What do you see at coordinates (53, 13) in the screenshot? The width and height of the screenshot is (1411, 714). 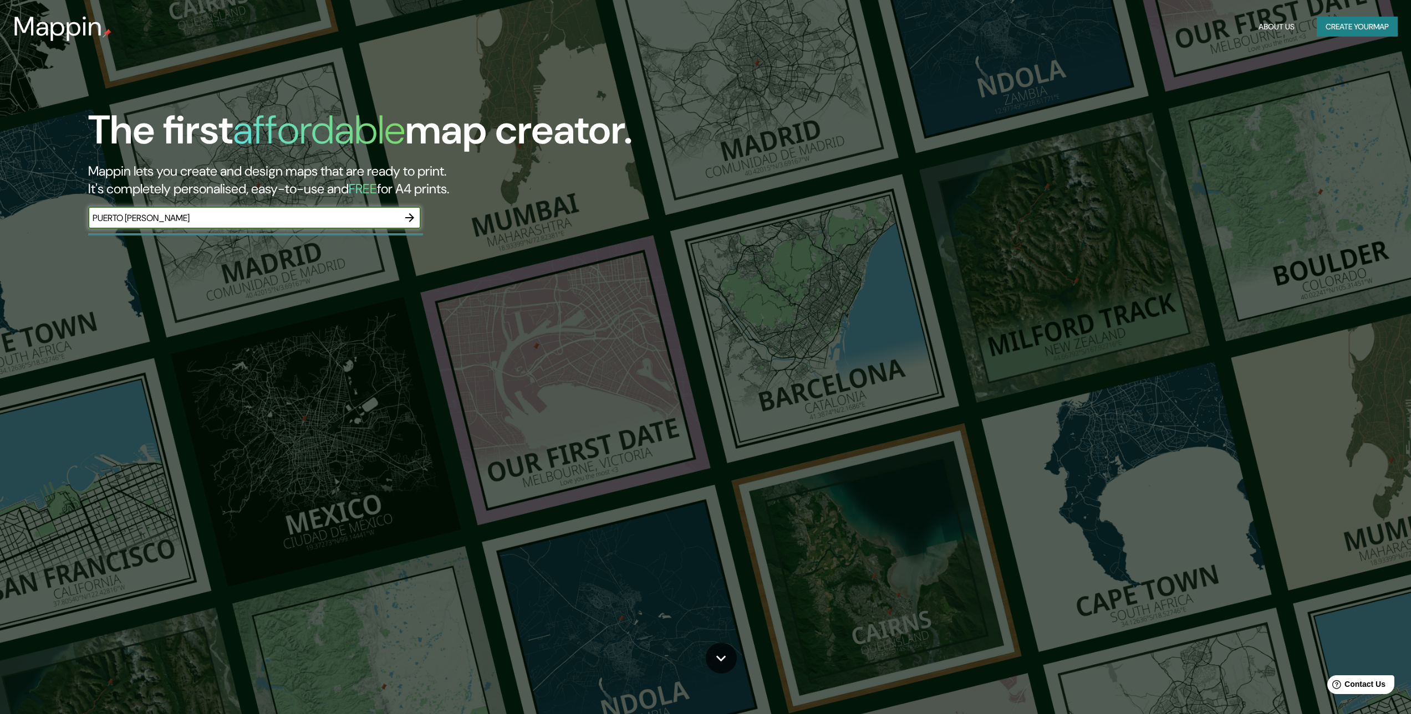 I see `span: Contact Us` at bounding box center [53, 13].